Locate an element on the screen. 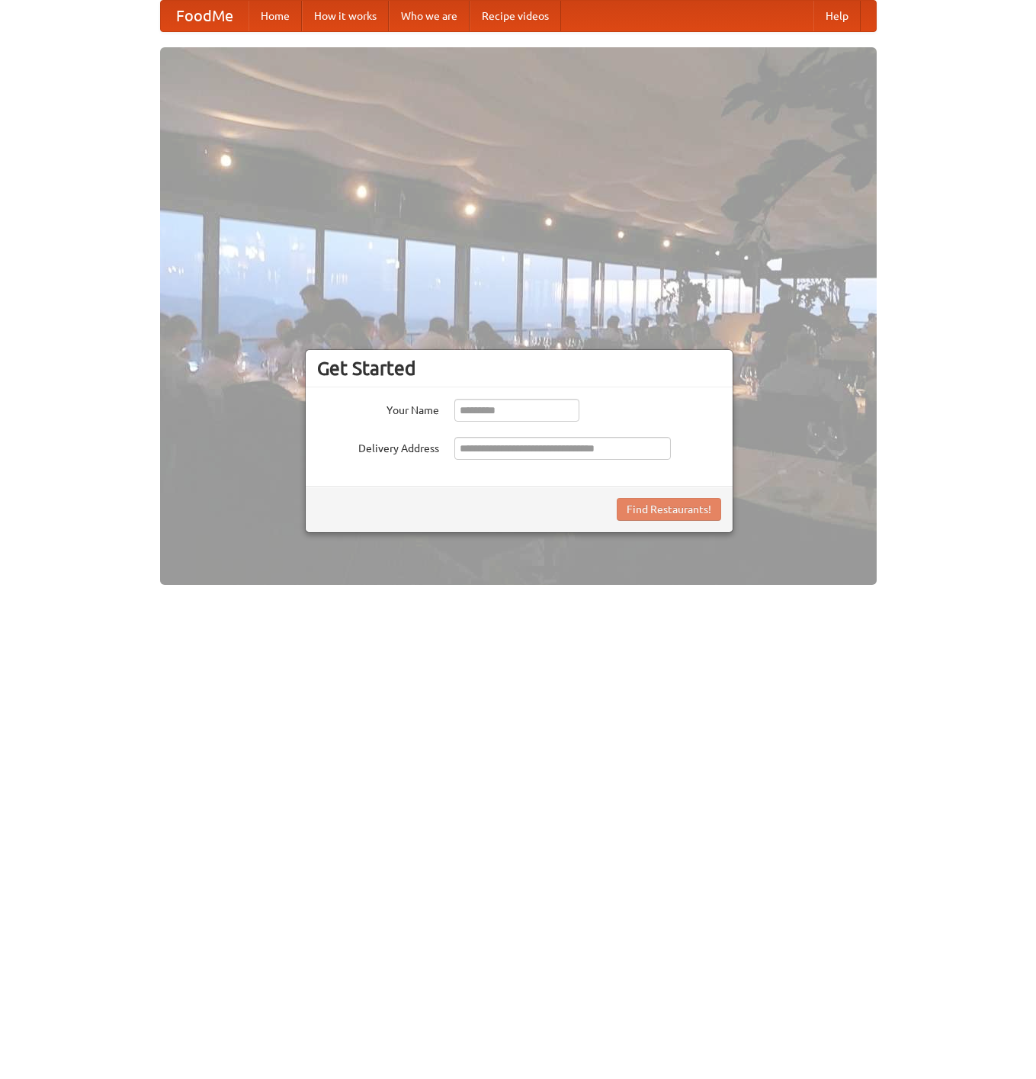  h3: Get Started is located at coordinates (519, 368).